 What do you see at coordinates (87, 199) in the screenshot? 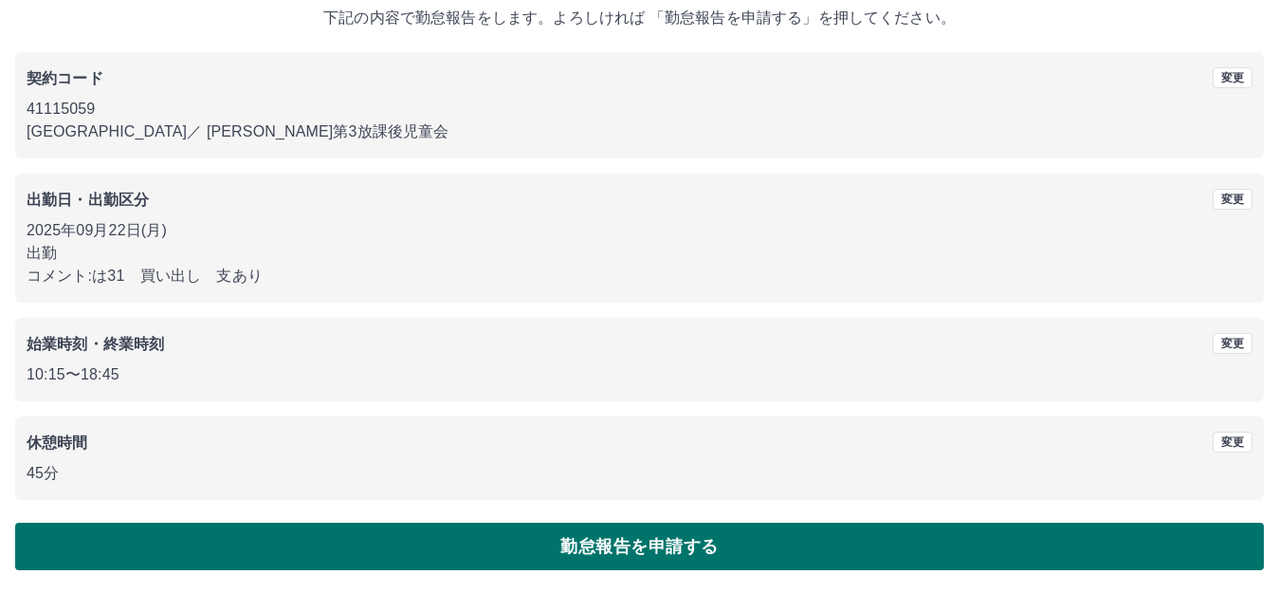
I see `b: 出勤日・出勤区分` at bounding box center [87, 199].